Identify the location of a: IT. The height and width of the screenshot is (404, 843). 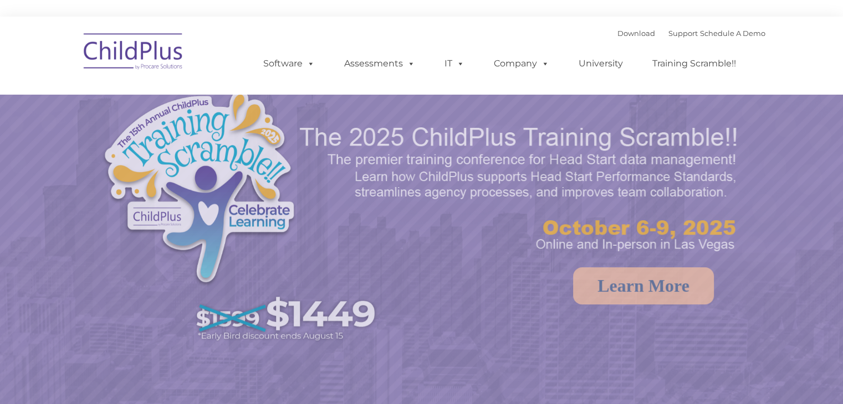
(454, 64).